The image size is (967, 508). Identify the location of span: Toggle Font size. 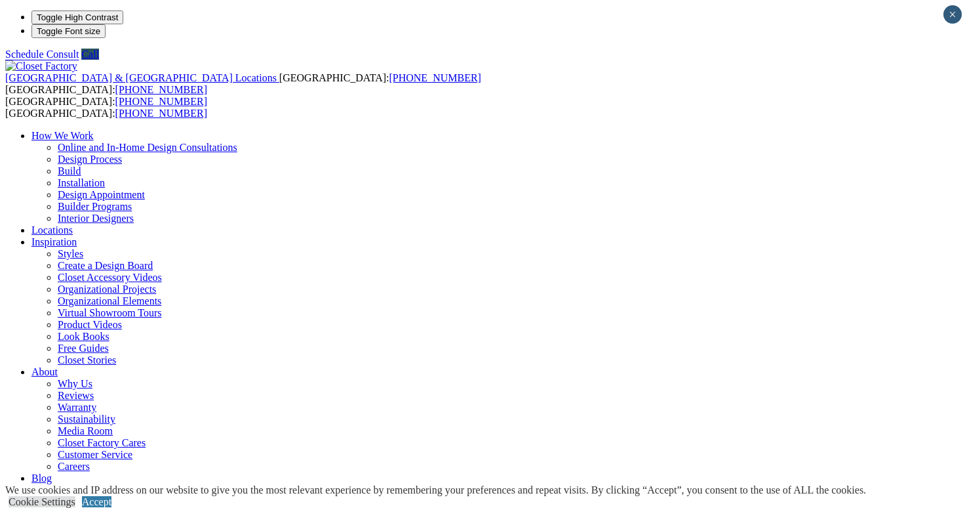
(68, 31).